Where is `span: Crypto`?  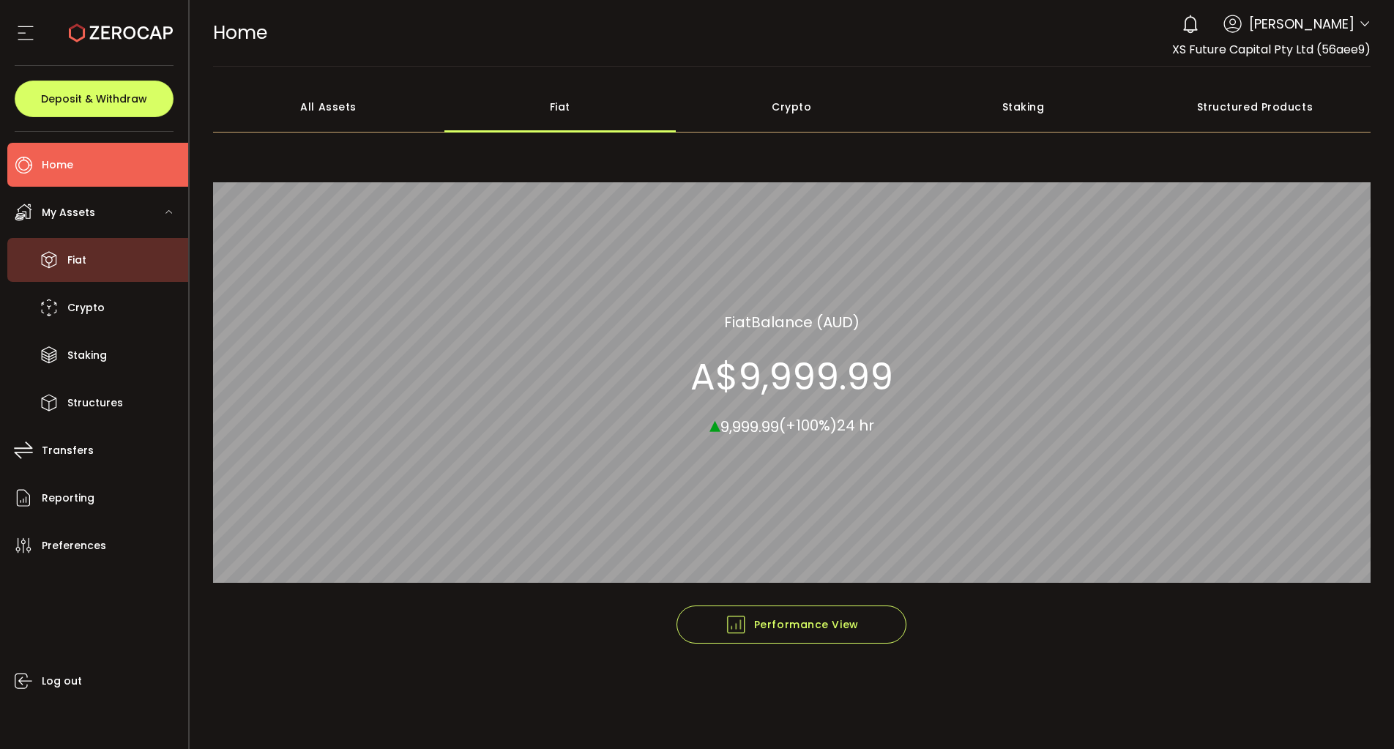 span: Crypto is located at coordinates (86, 308).